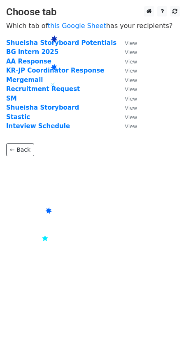 The image size is (186, 352). I want to click on a: BG intern 2025, so click(32, 52).